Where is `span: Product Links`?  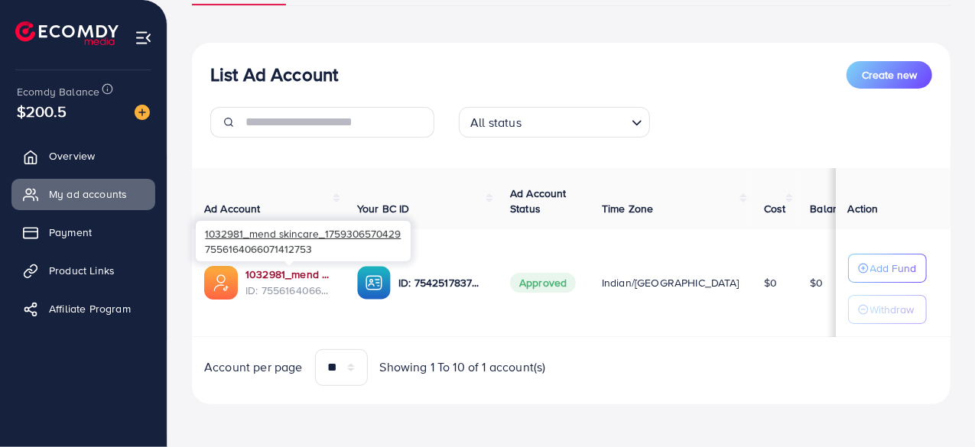 span: Product Links is located at coordinates (82, 271).